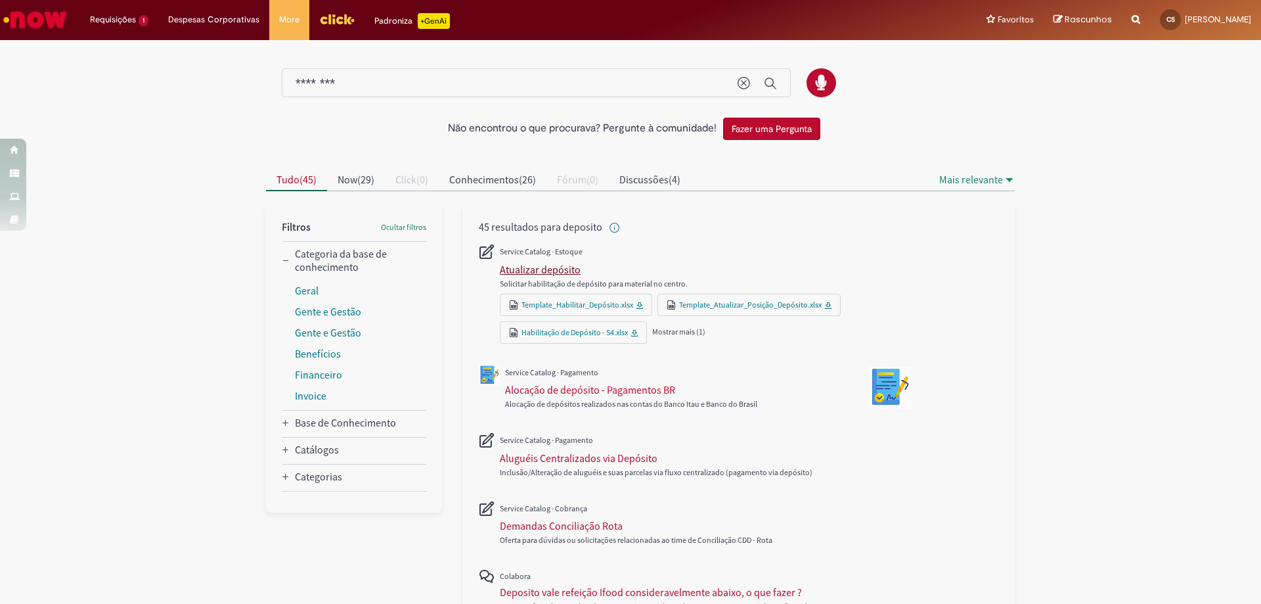  Describe the element at coordinates (772, 129) in the screenshot. I see `button: Fazer uma Pergunta` at that location.